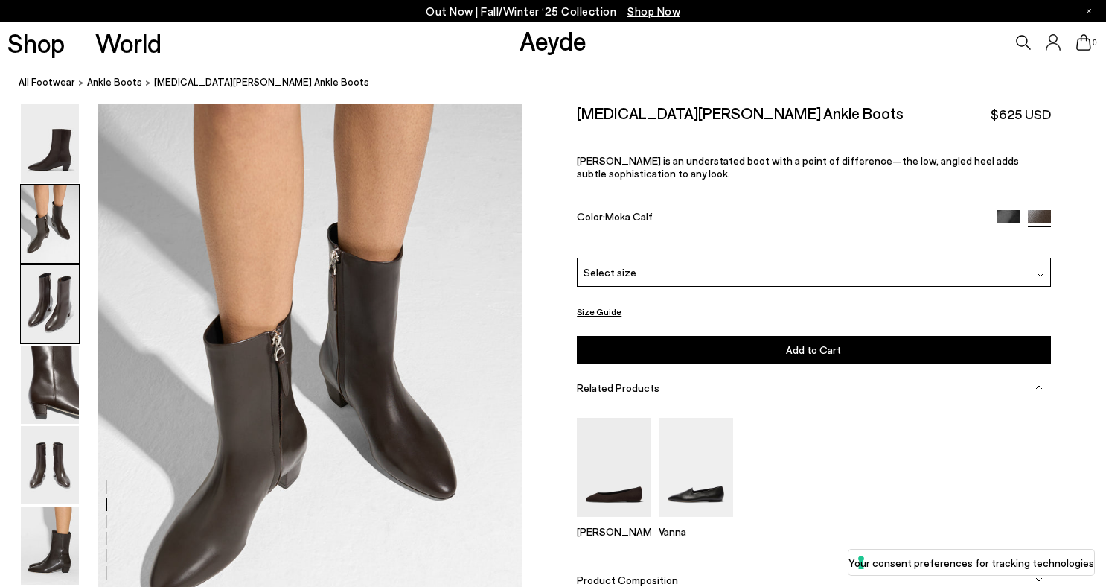  What do you see at coordinates (814, 349) in the screenshot?
I see `button: Add to Cart` at bounding box center [814, 349].